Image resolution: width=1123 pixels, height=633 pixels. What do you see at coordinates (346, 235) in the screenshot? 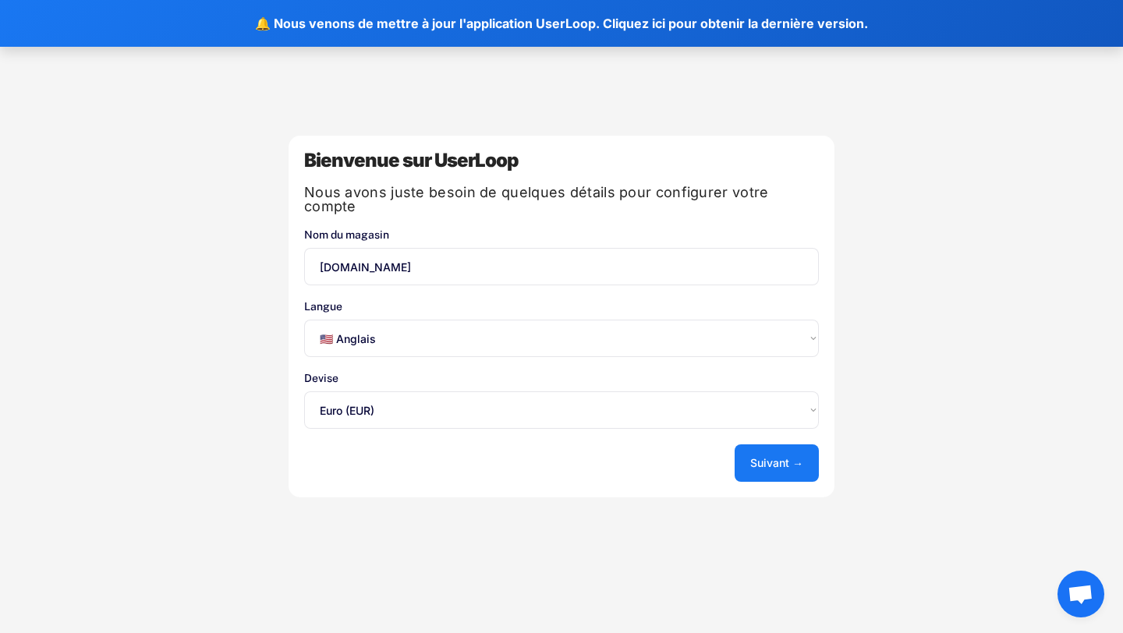
I see `font: Nom du magasin` at bounding box center [346, 235].